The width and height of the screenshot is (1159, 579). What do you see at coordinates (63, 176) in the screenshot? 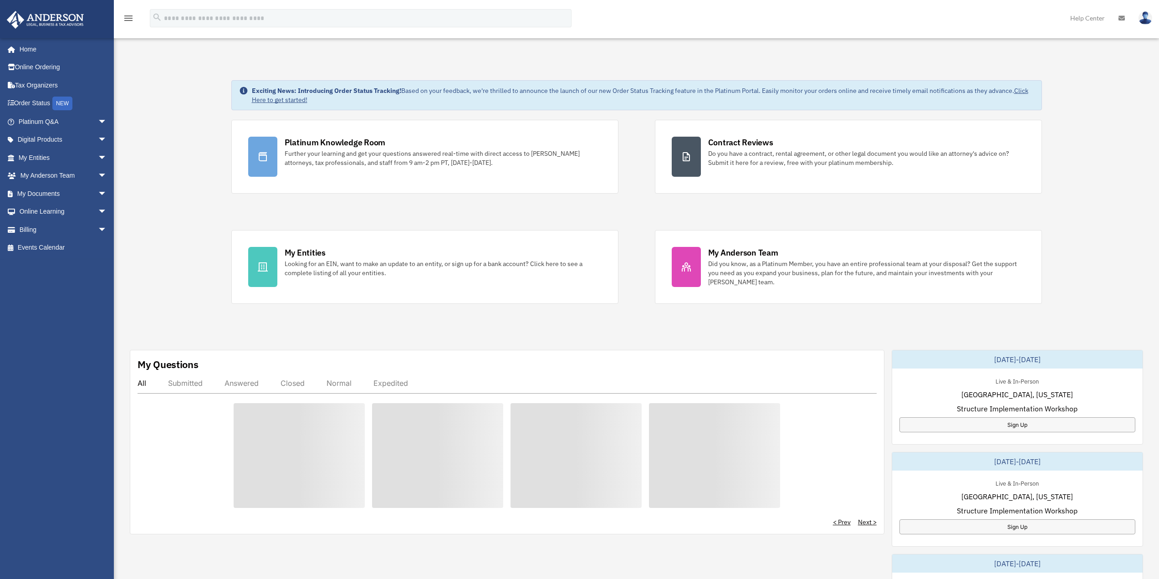
I see `a: My Anderson Teamarrow_drop_down` at bounding box center [63, 176].